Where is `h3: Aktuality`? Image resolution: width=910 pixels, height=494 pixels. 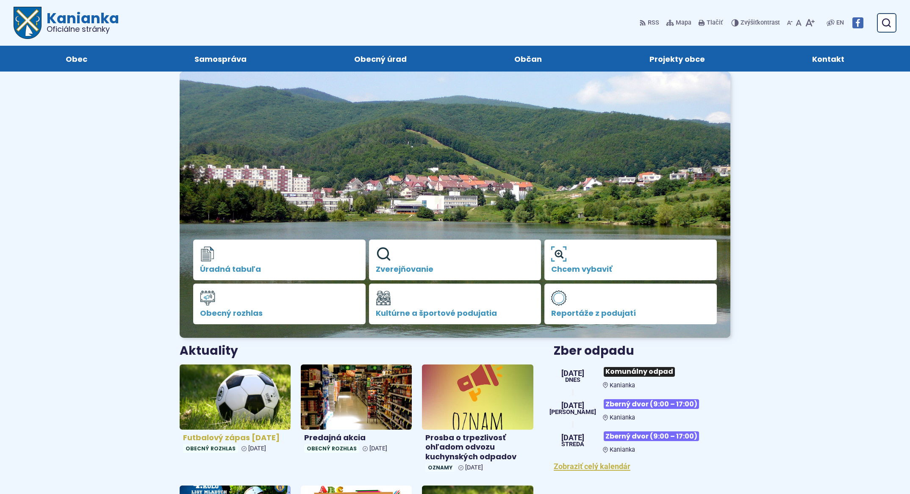
h3: Aktuality is located at coordinates (209, 351).